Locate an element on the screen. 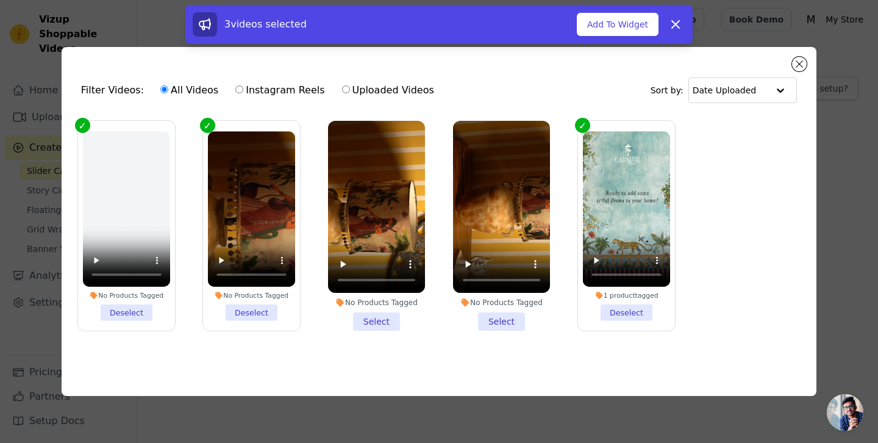 This screenshot has height=443, width=878. label: Uploaded Videos is located at coordinates (388, 90).